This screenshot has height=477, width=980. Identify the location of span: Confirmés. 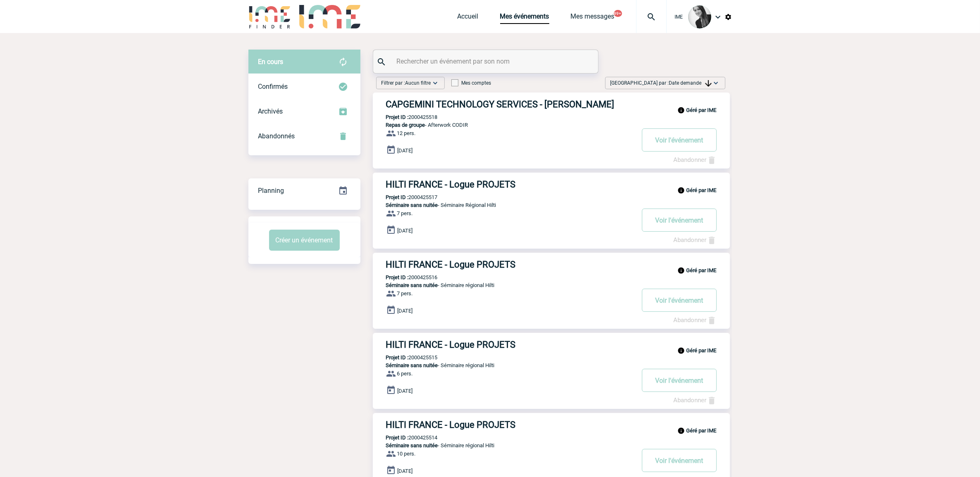
(273, 86).